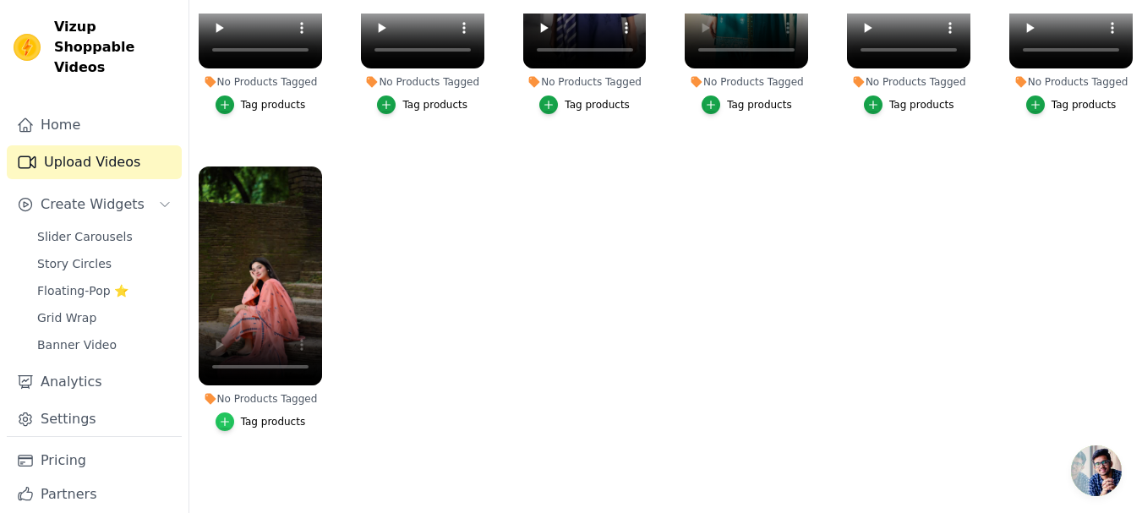 This screenshot has height=513, width=1142. I want to click on img: Vizup, so click(27, 47).